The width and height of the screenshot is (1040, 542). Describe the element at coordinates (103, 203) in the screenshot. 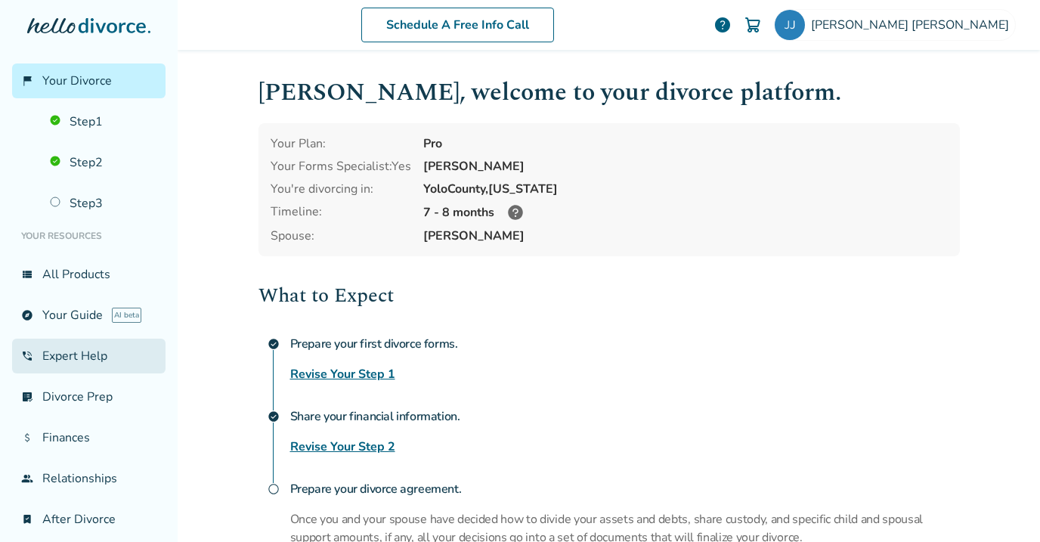

I see `a: Step3` at that location.